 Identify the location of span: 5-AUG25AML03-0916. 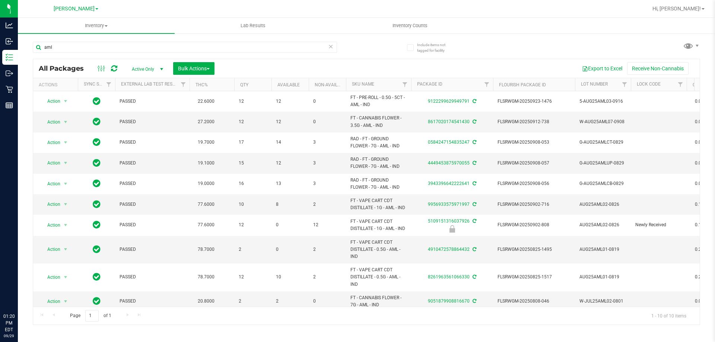
(603, 101).